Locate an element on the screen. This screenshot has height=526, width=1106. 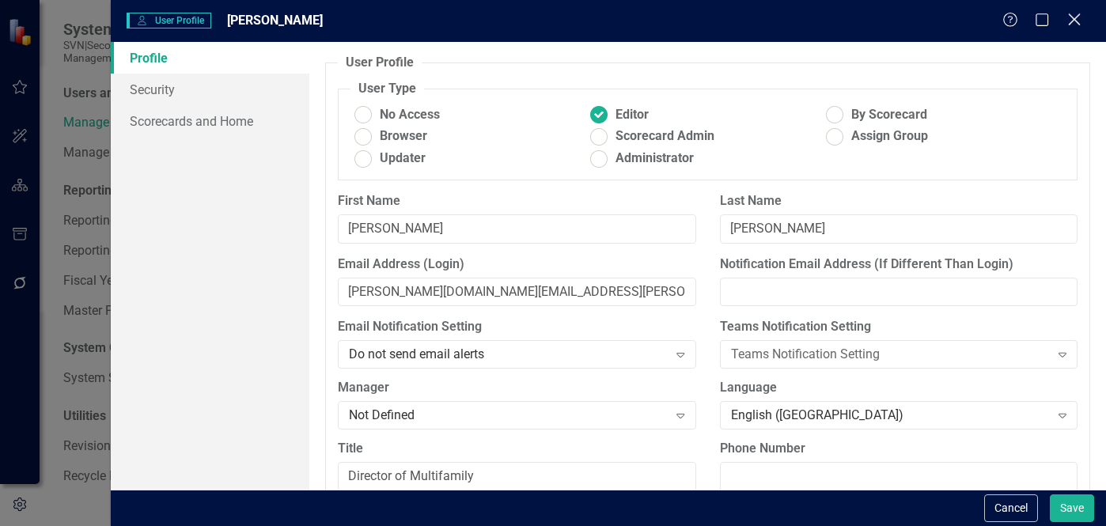
div: Not Defined is located at coordinates (508, 415).